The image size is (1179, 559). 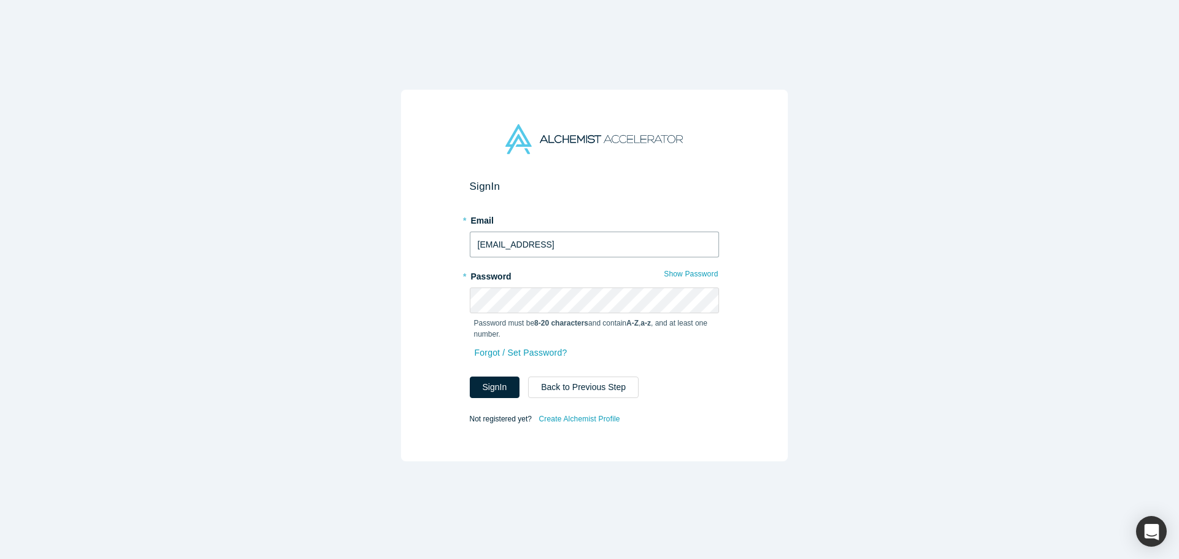 What do you see at coordinates (583, 387) in the screenshot?
I see `button: Back to Previous Step` at bounding box center [583, 387].